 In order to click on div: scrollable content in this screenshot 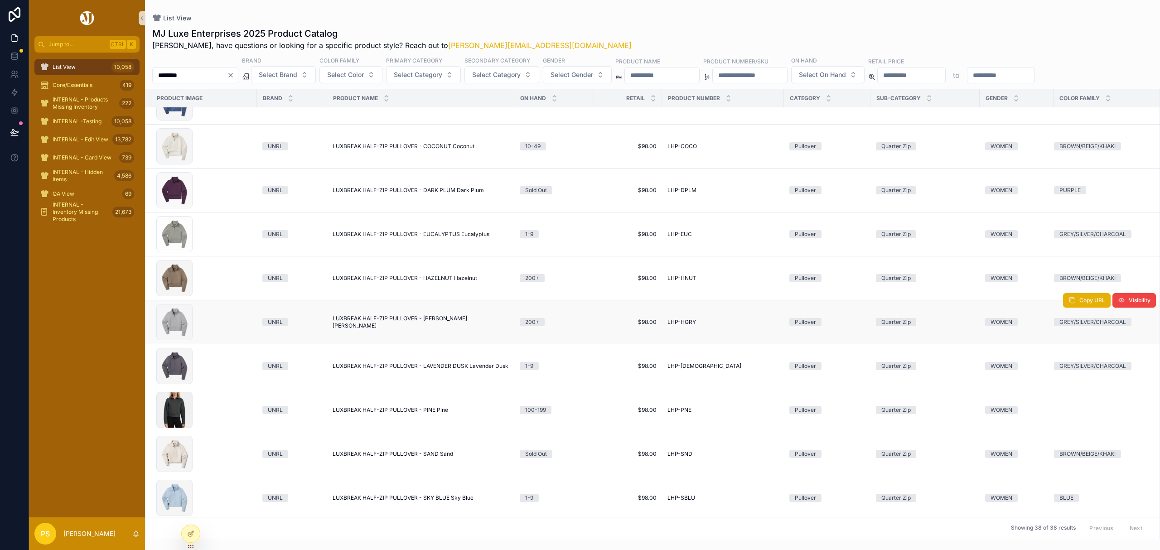, I will do `click(87, 142)`.